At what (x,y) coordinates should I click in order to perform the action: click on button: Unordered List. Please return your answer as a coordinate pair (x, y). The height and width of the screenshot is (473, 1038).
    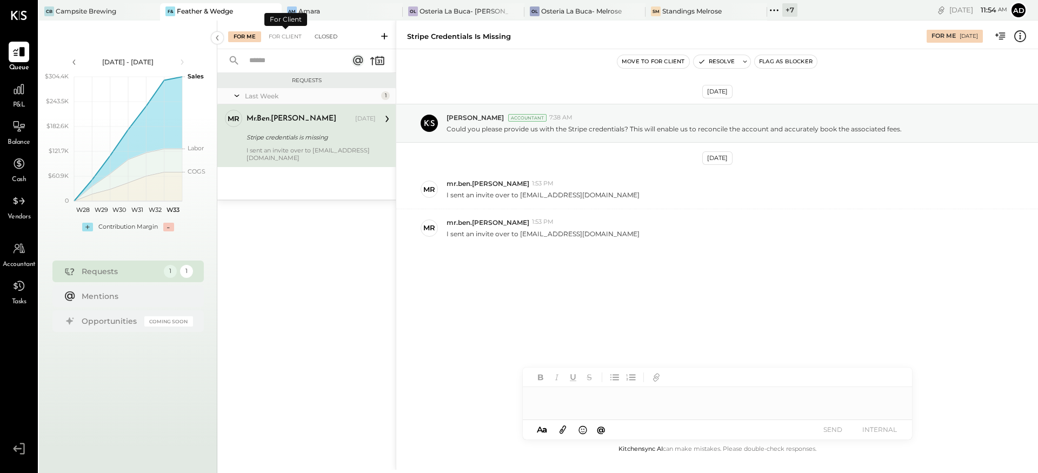
    Looking at the image, I should click on (615, 377).